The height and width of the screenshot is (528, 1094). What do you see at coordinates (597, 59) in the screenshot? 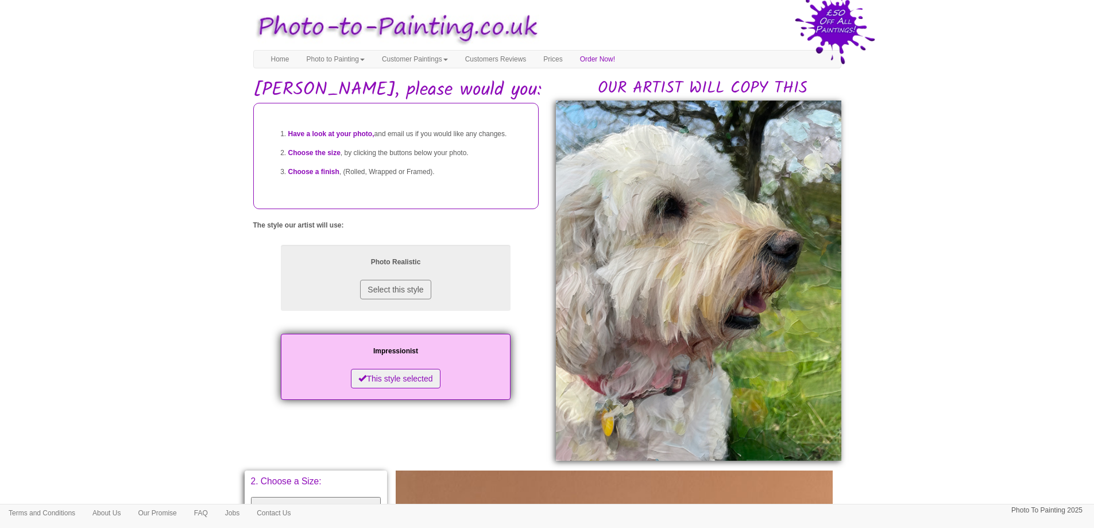
I see `a: Order Now!` at bounding box center [597, 59].